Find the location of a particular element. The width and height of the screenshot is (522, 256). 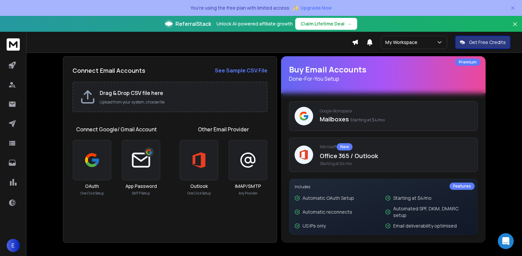

p: You're using the free plan with limited access is located at coordinates (240, 8).